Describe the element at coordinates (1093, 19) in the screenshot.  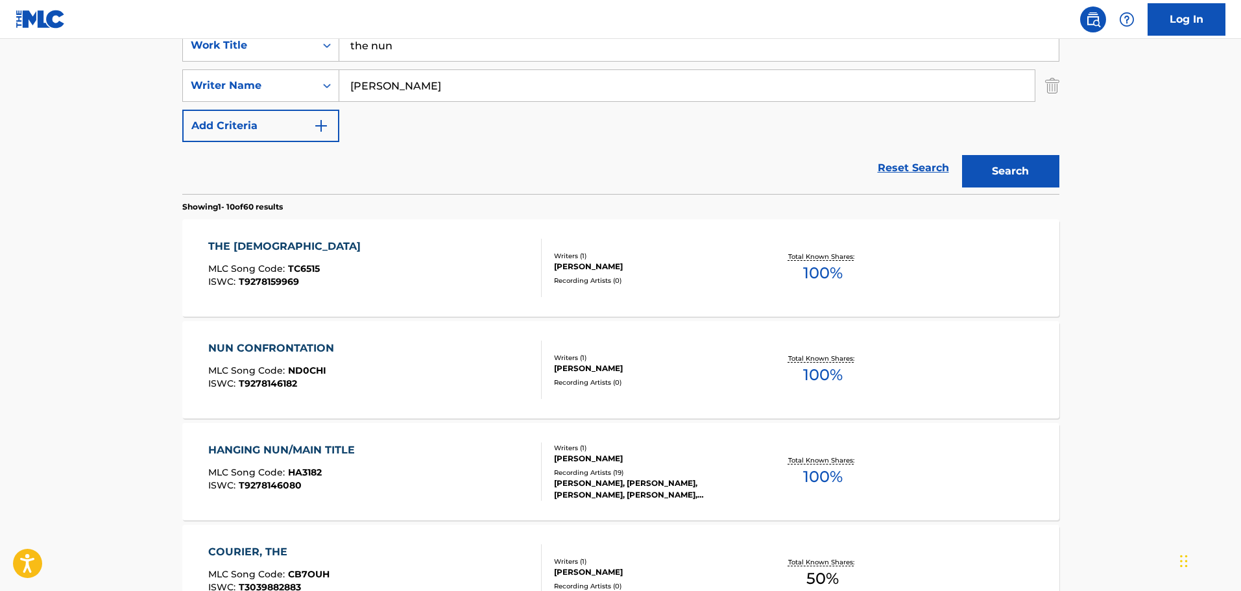
I see `a: Public Search` at that location.